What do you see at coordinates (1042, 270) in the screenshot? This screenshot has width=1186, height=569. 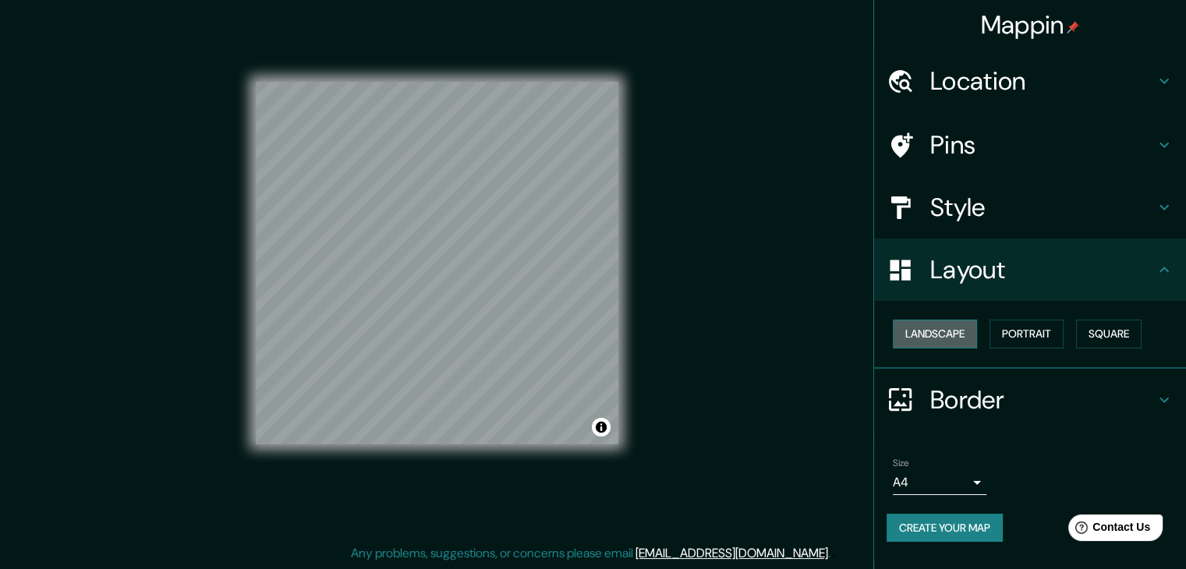 I see `h4: Layout` at bounding box center [1042, 270].